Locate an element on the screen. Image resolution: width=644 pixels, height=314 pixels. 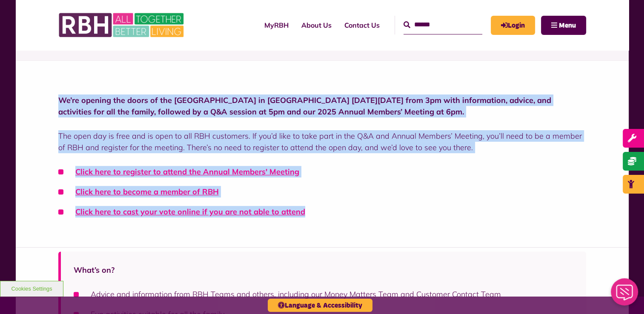
a: Click here to cast your vote online if you are not able to attend is located at coordinates (190, 212).